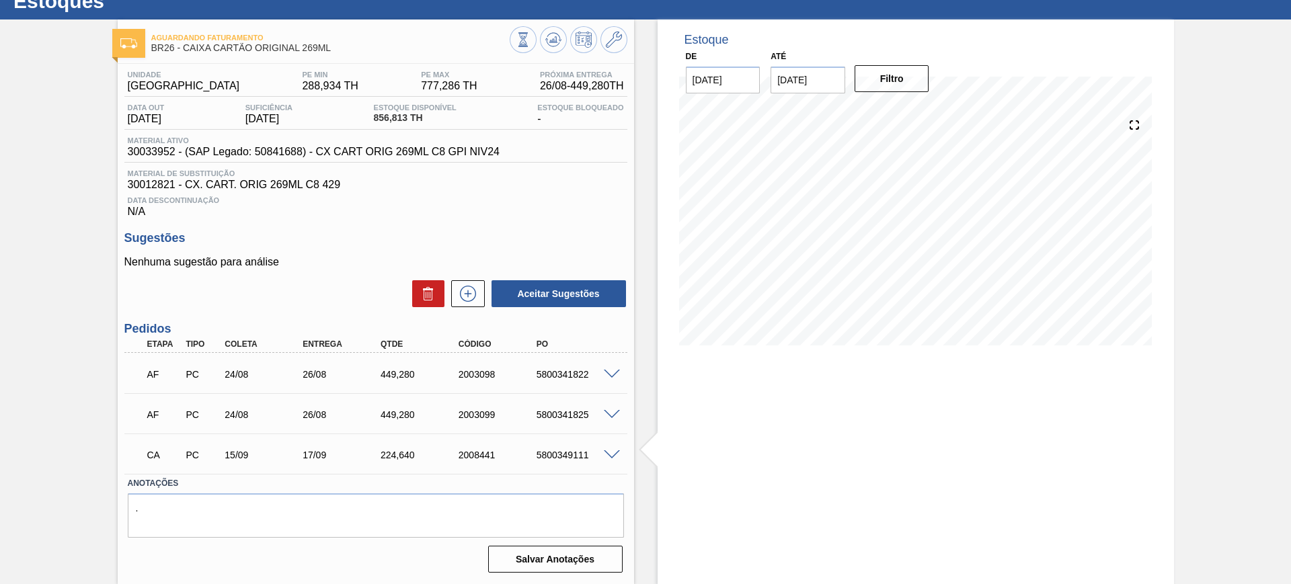 This screenshot has width=1291, height=584. What do you see at coordinates (164, 455) in the screenshot?
I see `p: CA` at bounding box center [164, 455].